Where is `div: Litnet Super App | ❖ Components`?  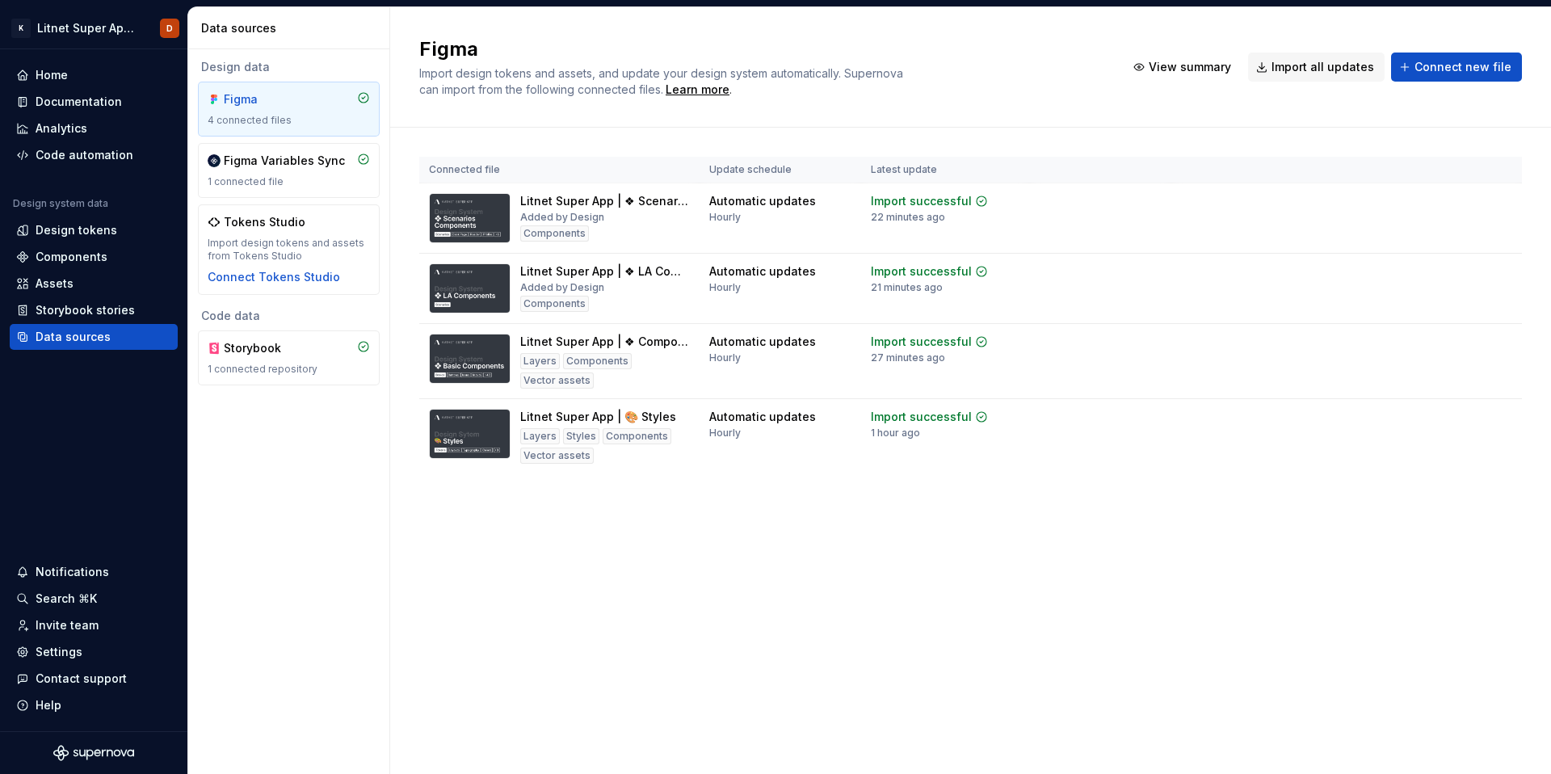
div: Litnet Super App | ❖ Components is located at coordinates (605, 342).